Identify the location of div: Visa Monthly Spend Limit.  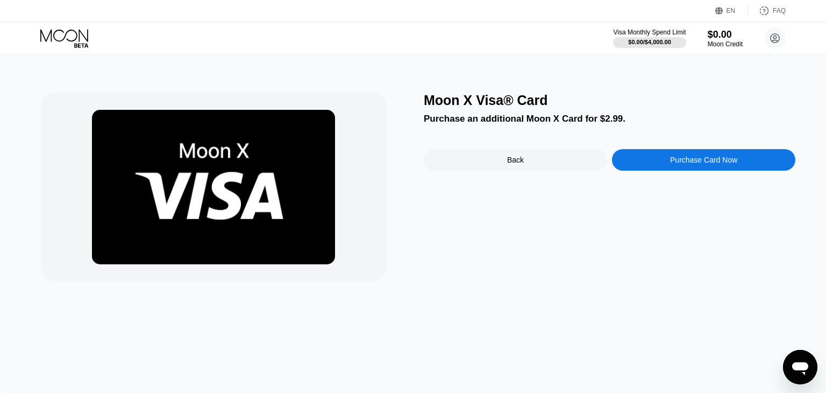
(649, 32).